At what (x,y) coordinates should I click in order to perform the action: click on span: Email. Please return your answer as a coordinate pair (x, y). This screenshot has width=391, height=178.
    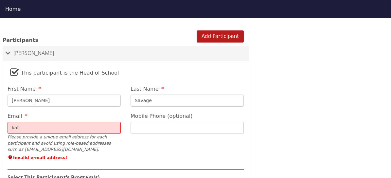
    Looking at the image, I should click on (15, 116).